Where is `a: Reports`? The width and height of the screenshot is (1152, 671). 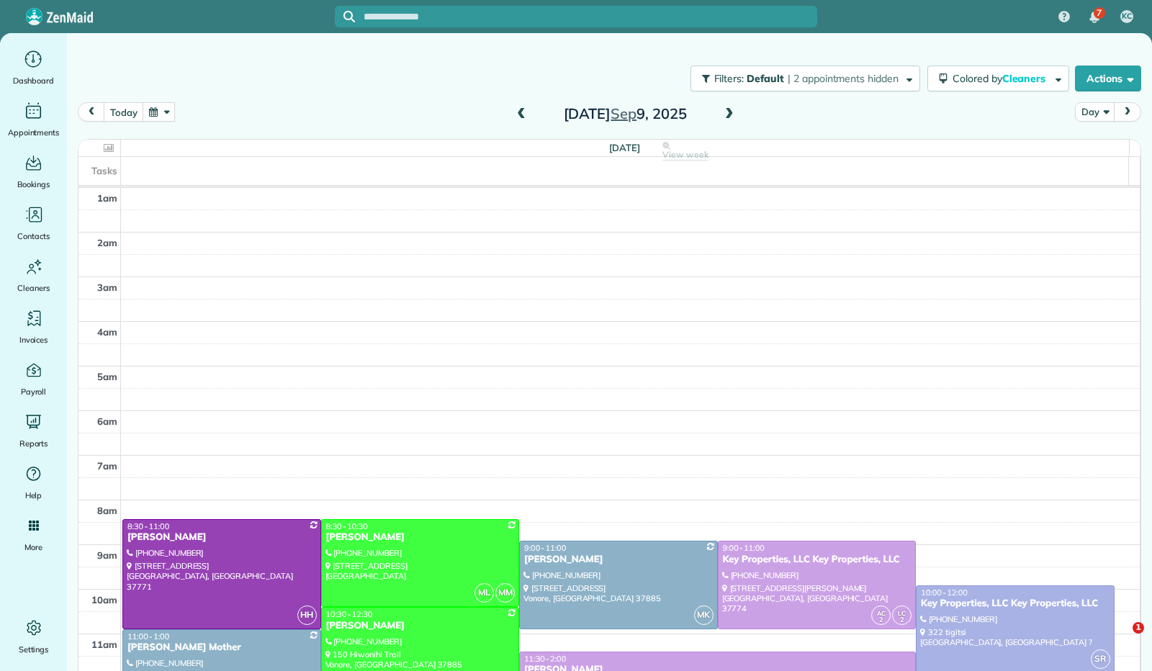 a: Reports is located at coordinates (33, 430).